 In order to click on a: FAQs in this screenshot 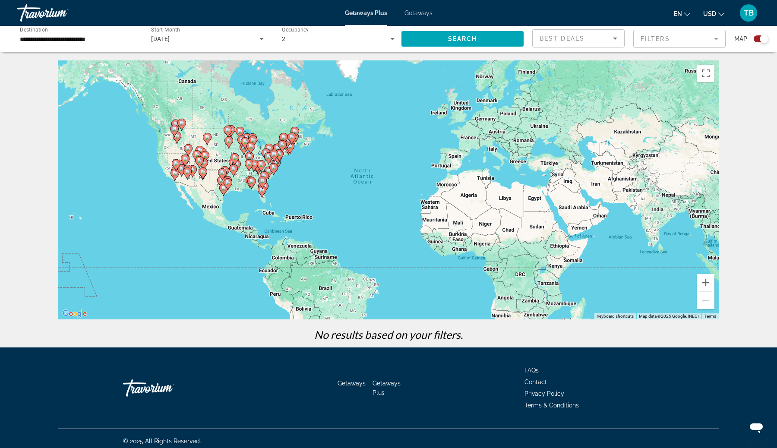, I will do `click(532, 371)`.